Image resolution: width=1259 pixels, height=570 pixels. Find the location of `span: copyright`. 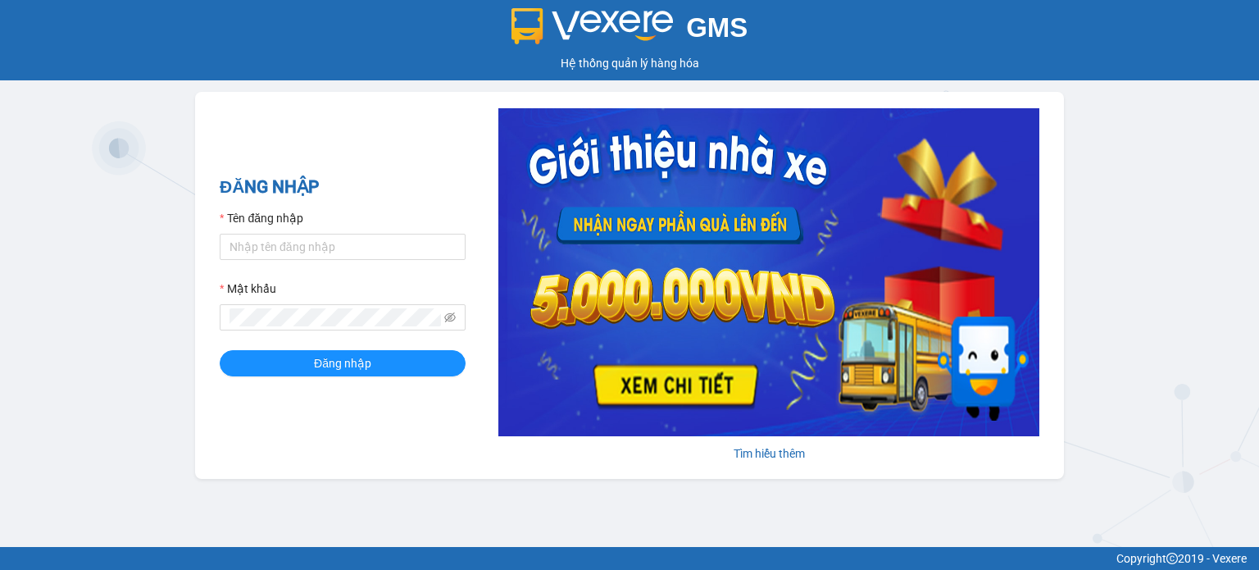

span: copyright is located at coordinates (1173, 558).